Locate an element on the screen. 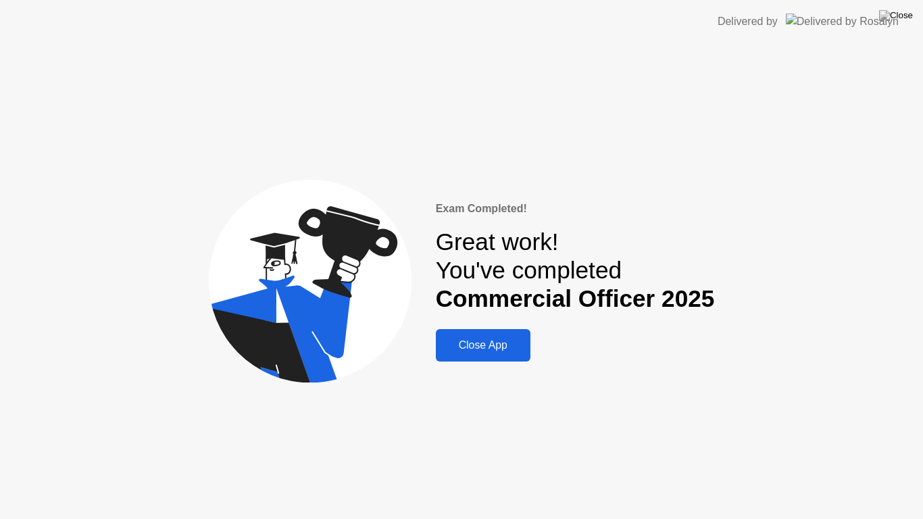  img: Delivered by Rosalyn is located at coordinates (842, 21).